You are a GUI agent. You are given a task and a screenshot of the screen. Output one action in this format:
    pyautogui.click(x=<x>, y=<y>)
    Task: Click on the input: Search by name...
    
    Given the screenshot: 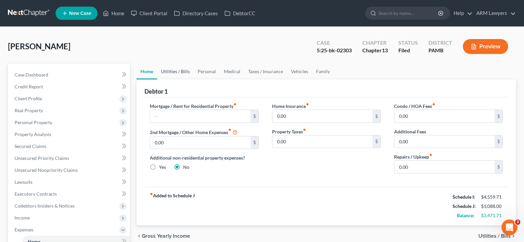 What is the action you would take?
    pyautogui.click(x=409, y=13)
    